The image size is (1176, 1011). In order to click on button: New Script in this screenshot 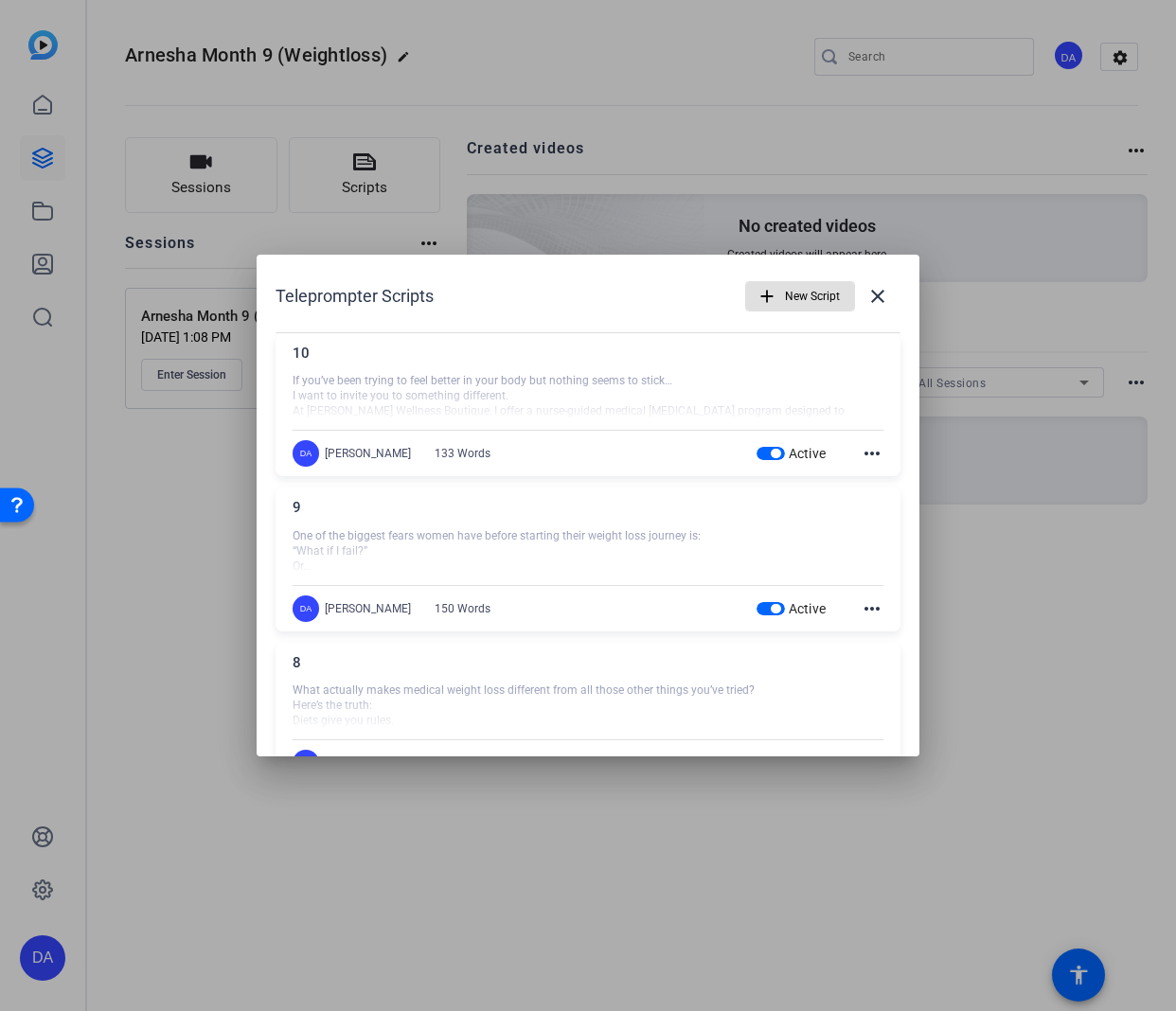, I will do `click(800, 296)`.